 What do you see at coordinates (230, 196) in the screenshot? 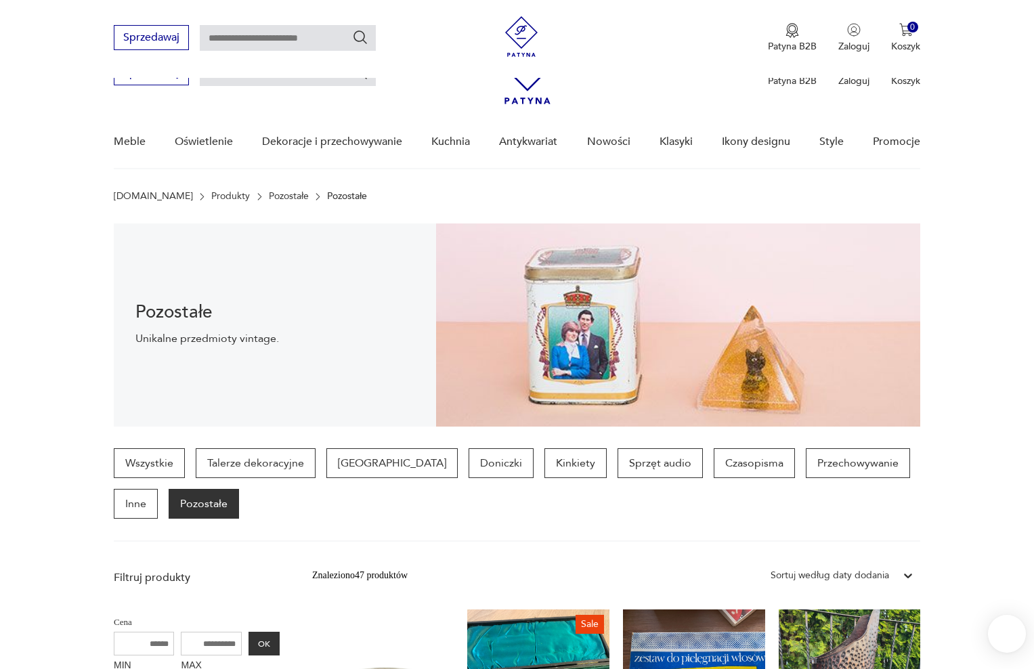
I see `a: Produkty` at bounding box center [230, 196].